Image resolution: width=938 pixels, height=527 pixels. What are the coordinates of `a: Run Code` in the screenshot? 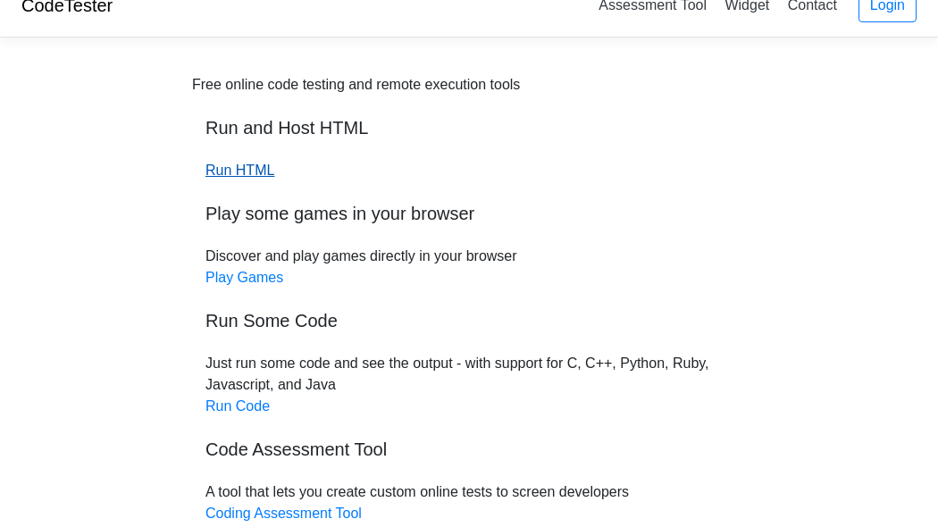 It's located at (238, 405).